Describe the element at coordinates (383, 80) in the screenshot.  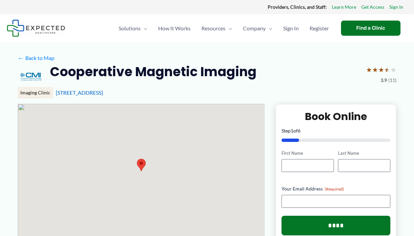
I see `span: 3.9` at that location.